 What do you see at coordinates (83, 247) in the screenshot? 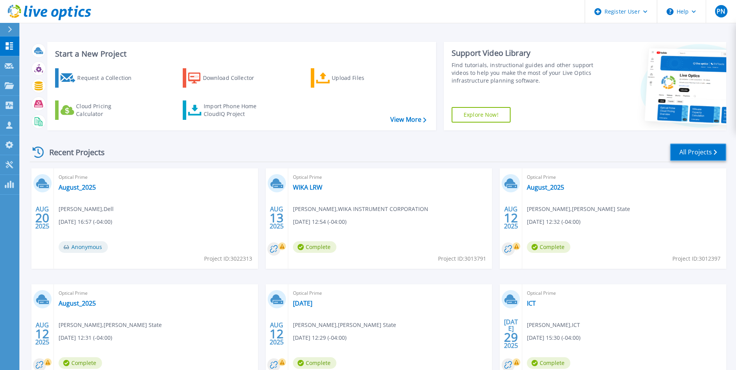
I see `span: Anonymous` at bounding box center [83, 247].